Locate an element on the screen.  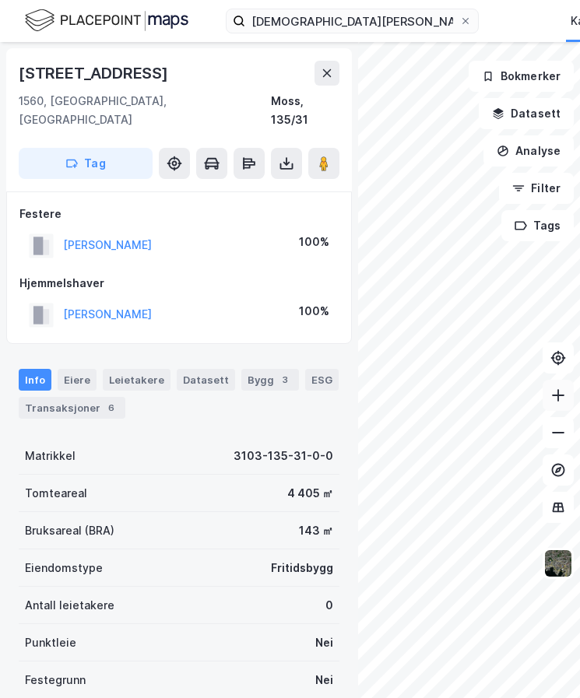
div: 0 is located at coordinates (329, 606).